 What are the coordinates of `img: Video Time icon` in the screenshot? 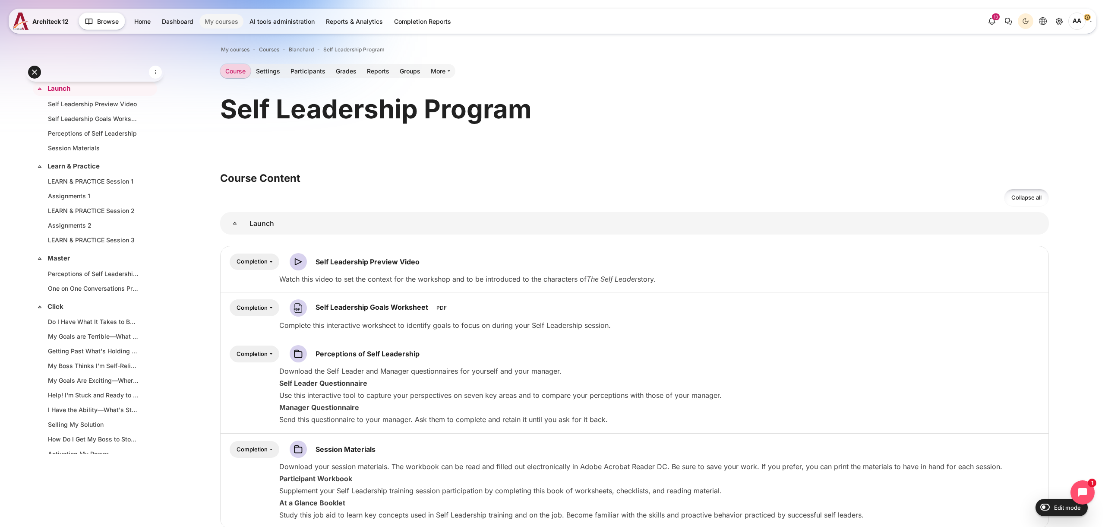 It's located at (298, 262).